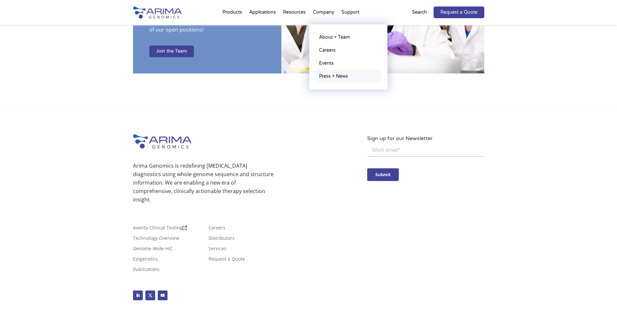  What do you see at coordinates (420, 12) in the screenshot?
I see `p: Search` at bounding box center [420, 12].